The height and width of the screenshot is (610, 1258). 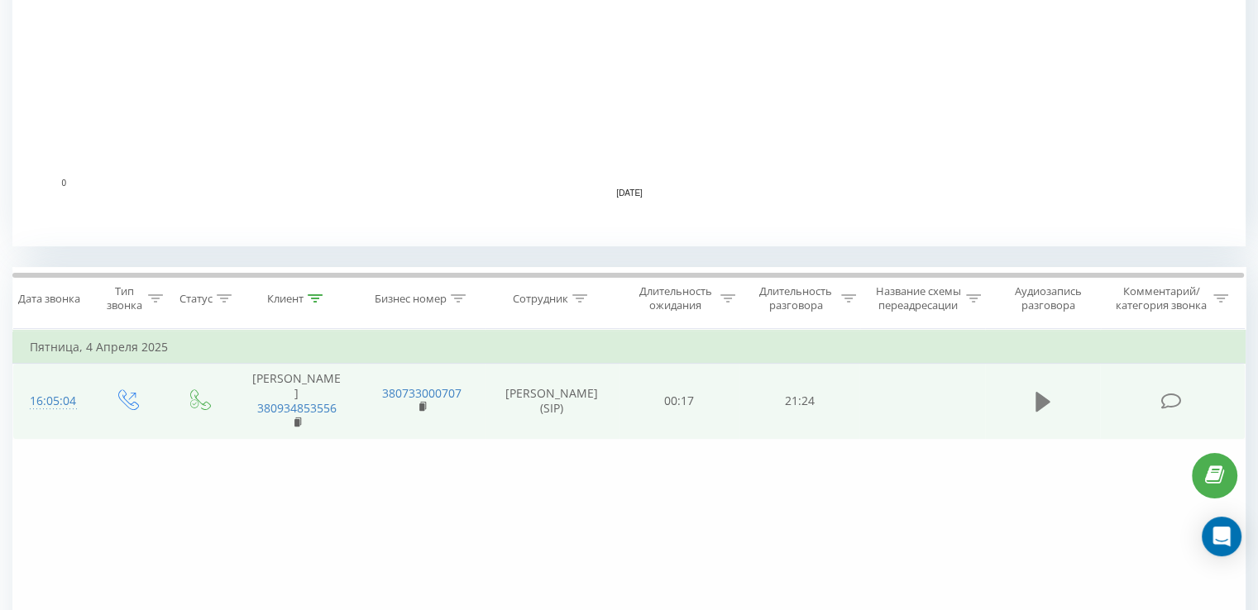 I want to click on div: Длительность разговора, so click(x=796, y=299).